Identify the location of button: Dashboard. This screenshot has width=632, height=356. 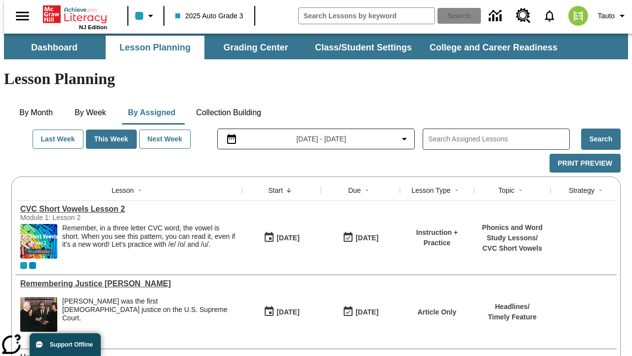
(54, 47).